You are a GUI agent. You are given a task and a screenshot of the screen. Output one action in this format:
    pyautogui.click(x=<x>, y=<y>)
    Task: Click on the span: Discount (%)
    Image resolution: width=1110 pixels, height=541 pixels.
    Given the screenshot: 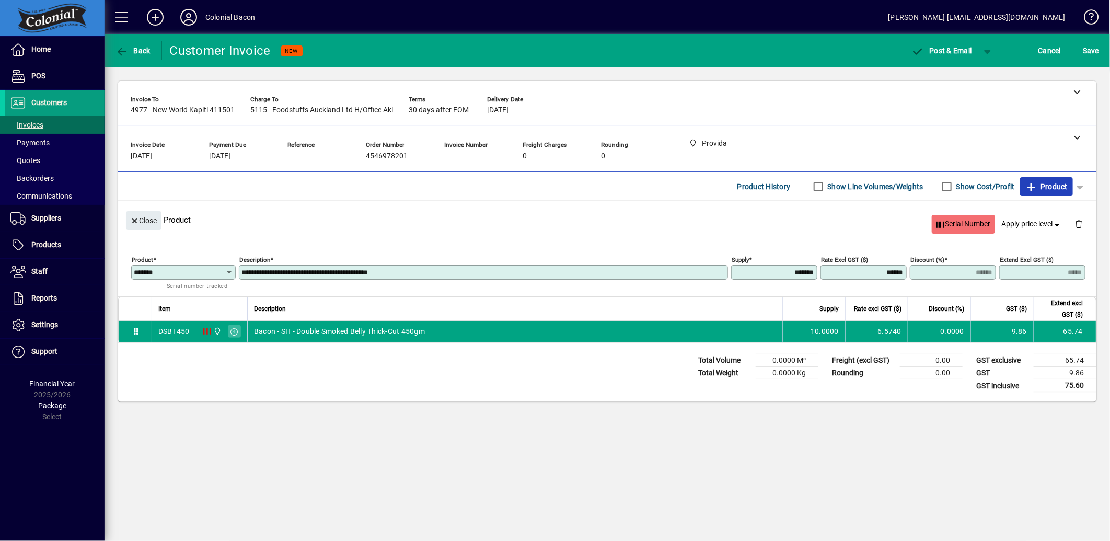 What is the action you would take?
    pyautogui.click(x=946, y=309)
    